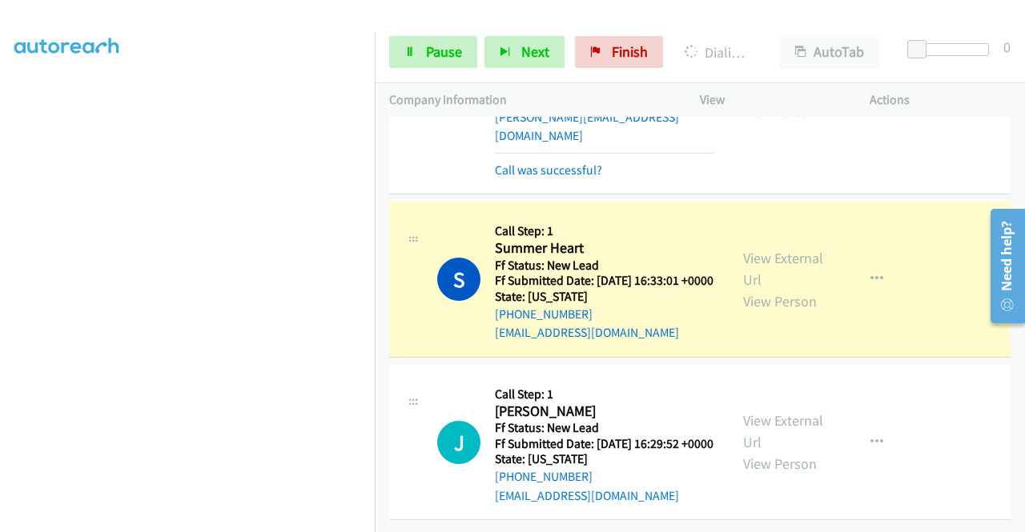 The image size is (1025, 532). Describe the element at coordinates (28, 63) in the screenshot. I see `div: Open Resource Center` at that location.